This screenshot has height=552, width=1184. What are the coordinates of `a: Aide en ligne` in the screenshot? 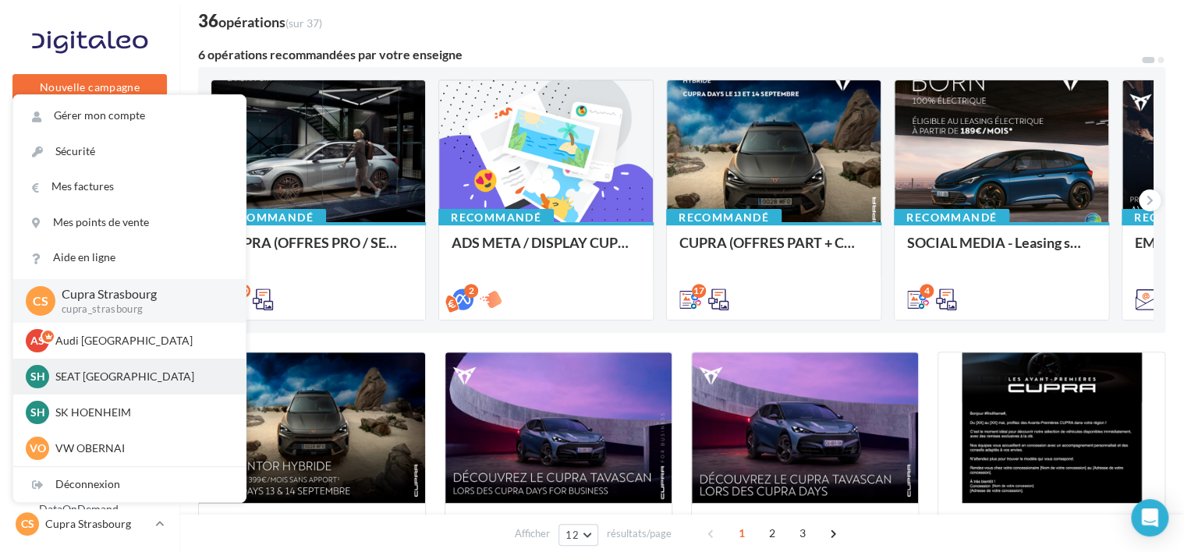 It's located at (129, 257).